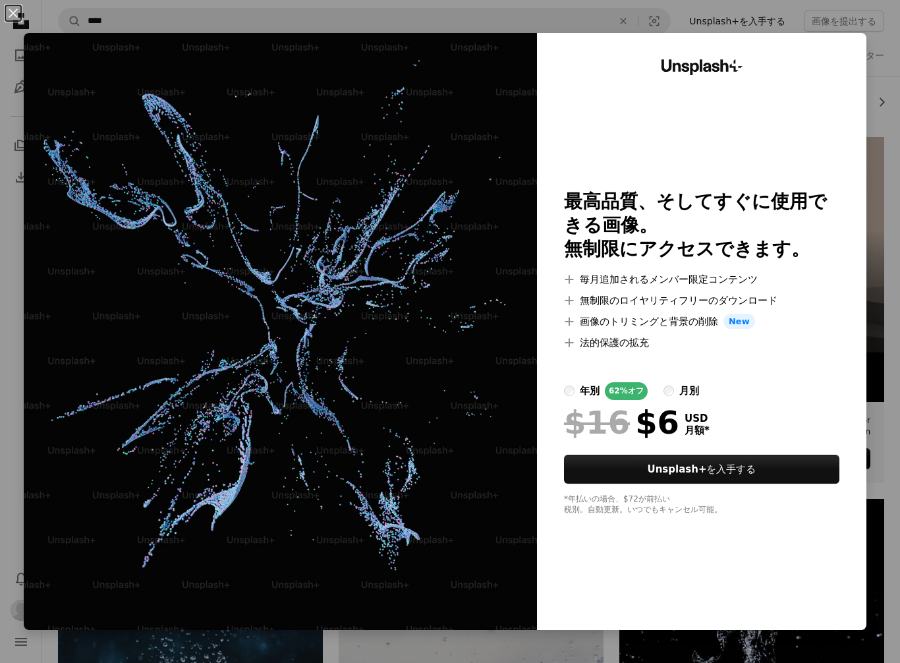 The height and width of the screenshot is (663, 900). Describe the element at coordinates (702, 322) in the screenshot. I see `li: 画像のトリミングと背景の削除` at that location.